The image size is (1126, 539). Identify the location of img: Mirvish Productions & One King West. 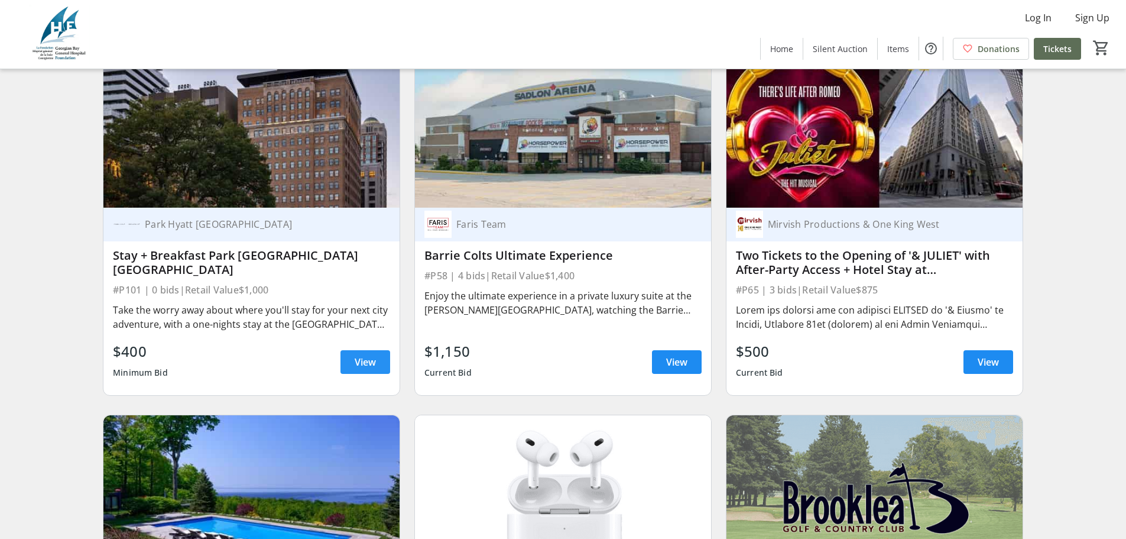
(750, 224).